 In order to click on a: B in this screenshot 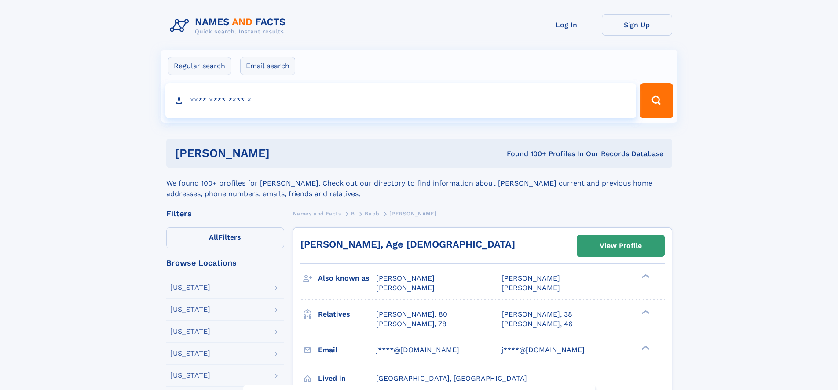, I will do `click(353, 213)`.